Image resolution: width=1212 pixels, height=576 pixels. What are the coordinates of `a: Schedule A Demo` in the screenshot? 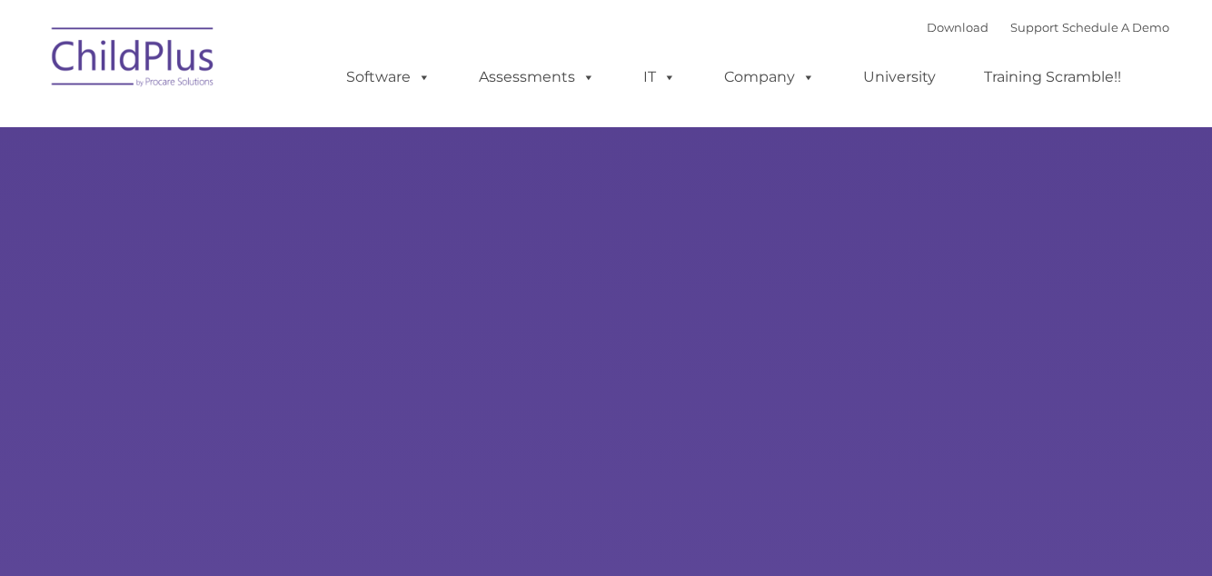 It's located at (1116, 27).